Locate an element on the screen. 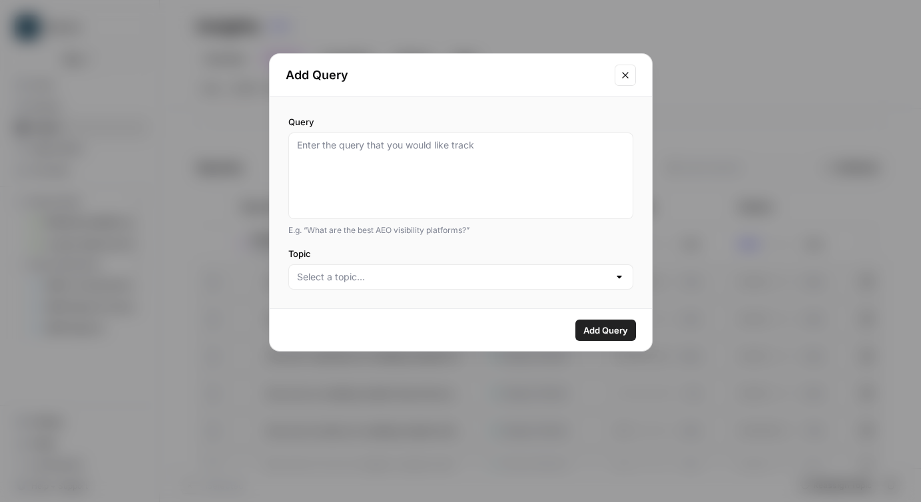  input: Select a topic... is located at coordinates (453, 277).